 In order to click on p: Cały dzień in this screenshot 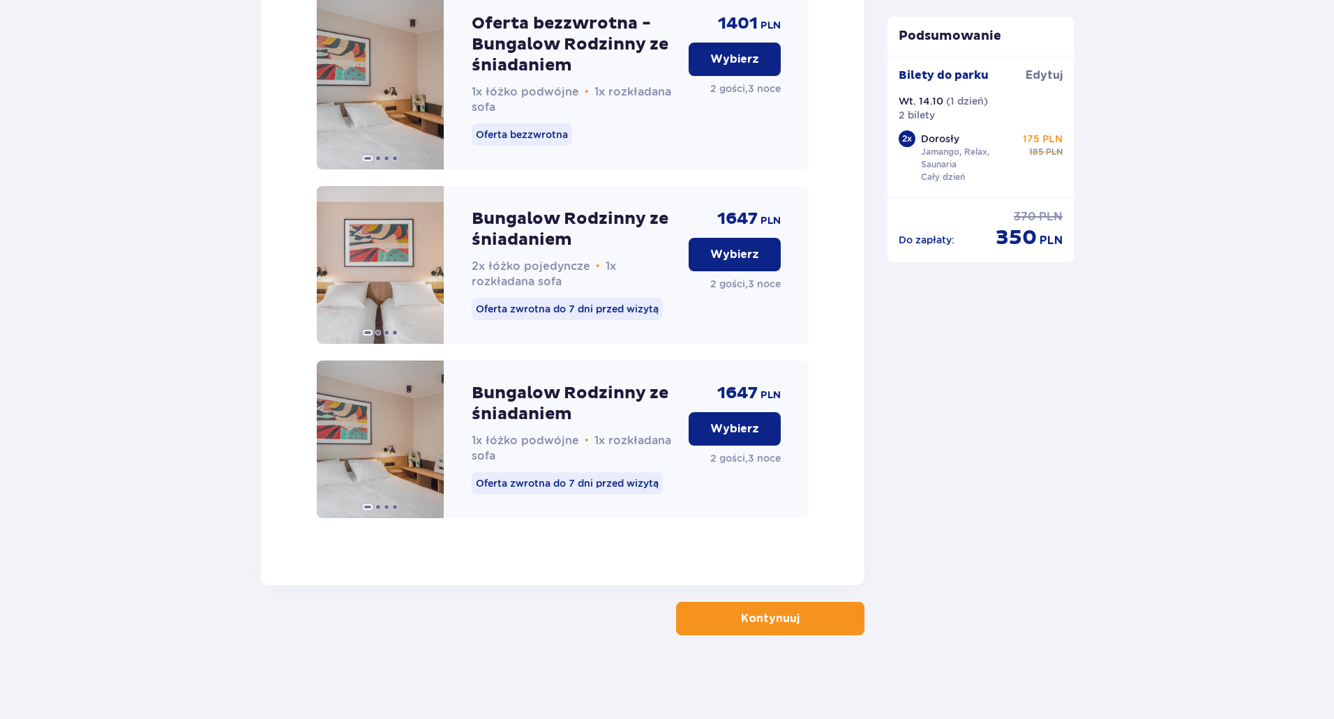, I will do `click(943, 177)`.